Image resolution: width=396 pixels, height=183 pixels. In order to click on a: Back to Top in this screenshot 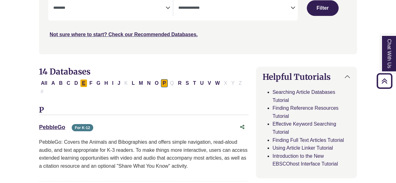, I will do `click(385, 81)`.